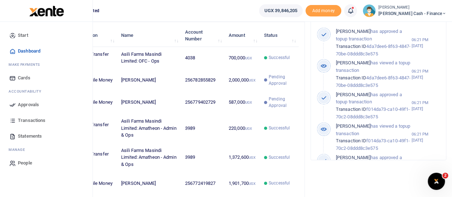 This screenshot has width=452, height=197. Describe the element at coordinates (46, 120) in the screenshot. I see `a: Transactions` at that location.